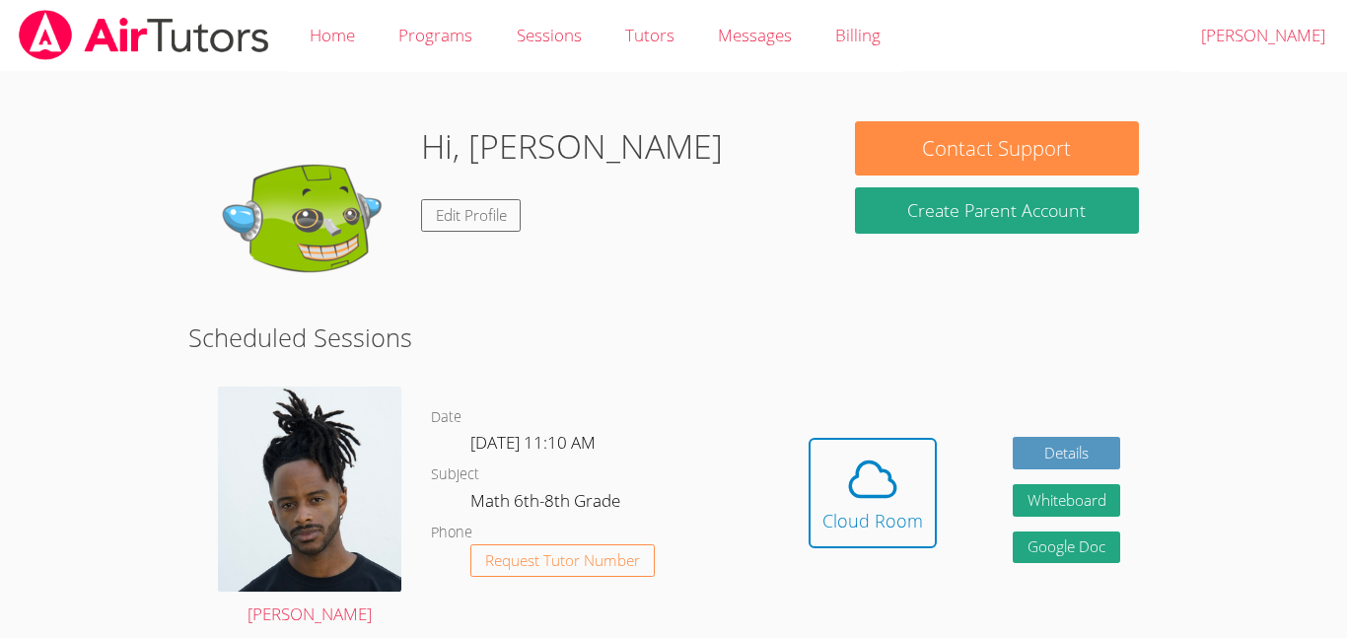 The image size is (1347, 638). Describe the element at coordinates (562, 560) in the screenshot. I see `button: Request Tutor Number` at that location.